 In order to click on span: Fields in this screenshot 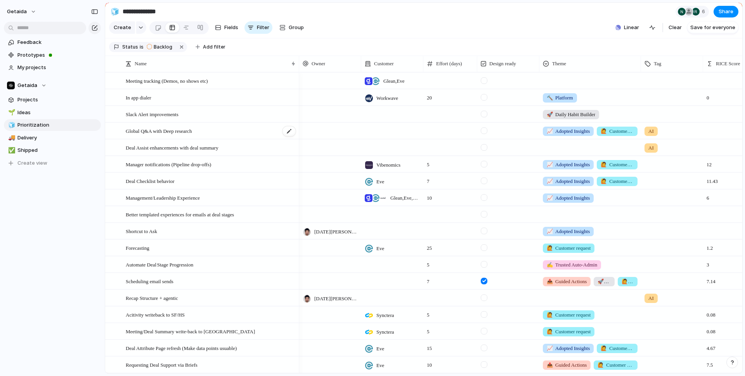, I will do `click(231, 28)`.